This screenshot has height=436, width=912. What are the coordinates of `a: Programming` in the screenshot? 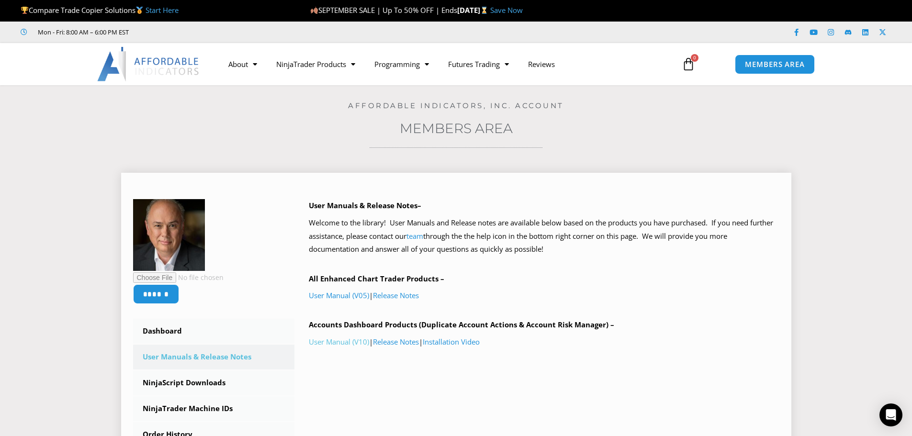 It's located at (402, 64).